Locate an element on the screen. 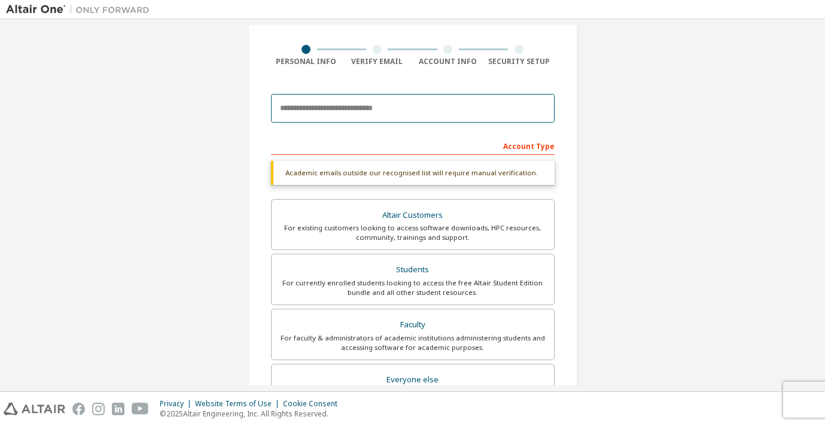 This screenshot has width=825, height=426. div: Website Terms of Use is located at coordinates (239, 404).